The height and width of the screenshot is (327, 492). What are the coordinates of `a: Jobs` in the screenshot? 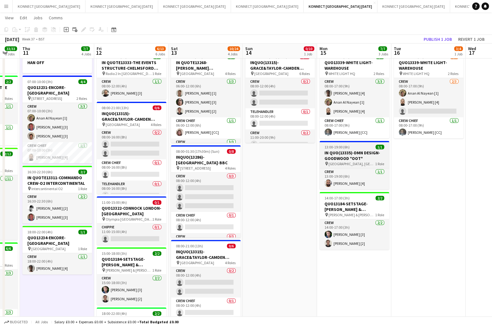 It's located at (38, 18).